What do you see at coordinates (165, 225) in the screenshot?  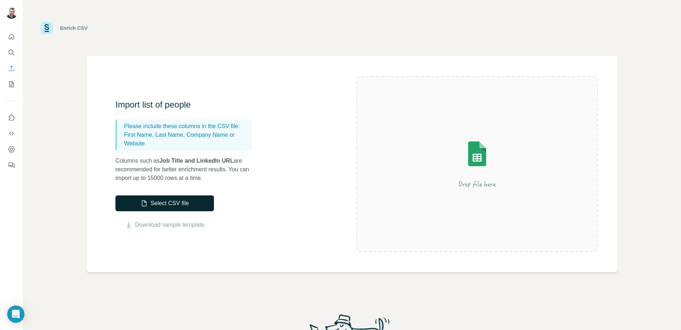 I see `button: Download sample template` at bounding box center [165, 225].